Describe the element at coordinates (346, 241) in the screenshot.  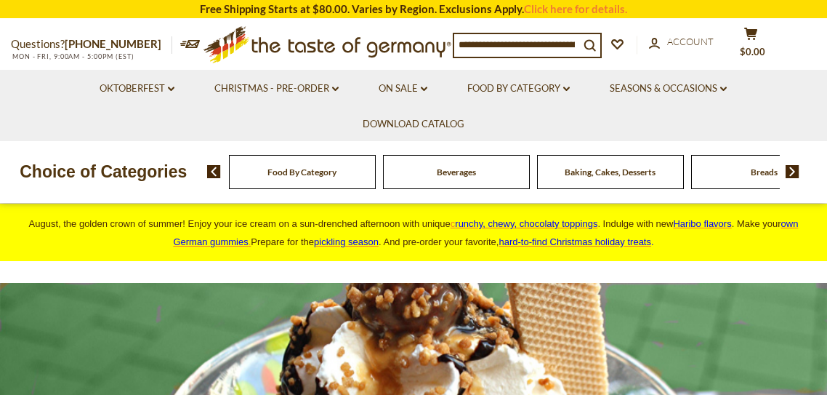
I see `a: pickling season` at that location.